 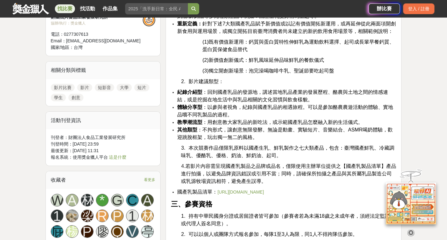 I want to click on span: ：以參與者視角，紀錄與國產乳品的相遇旅程。可以是參加酪農農遊活動的體驗、實地品嚐不同乳製品的過程。, so click(x=285, y=111).